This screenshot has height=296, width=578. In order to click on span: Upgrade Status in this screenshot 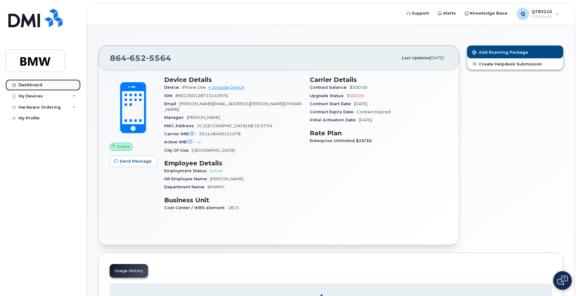, I will do `click(328, 95)`.